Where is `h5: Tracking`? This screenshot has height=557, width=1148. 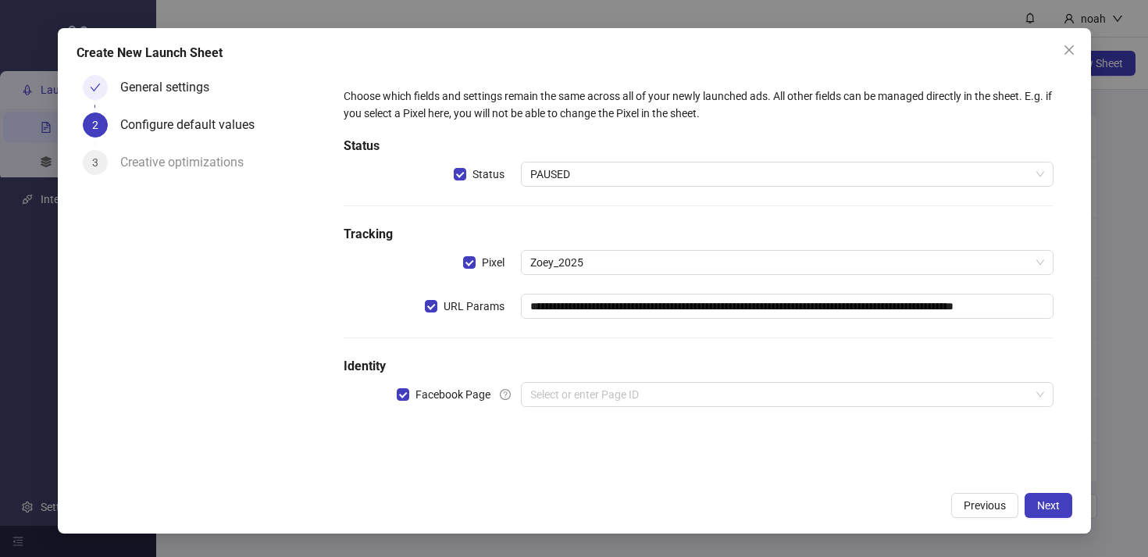 h5: Tracking is located at coordinates (698, 234).